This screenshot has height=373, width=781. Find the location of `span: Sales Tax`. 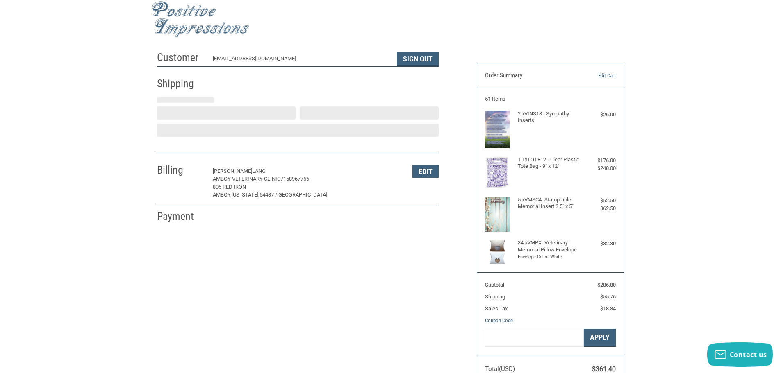

span: Sales Tax is located at coordinates (496, 309).